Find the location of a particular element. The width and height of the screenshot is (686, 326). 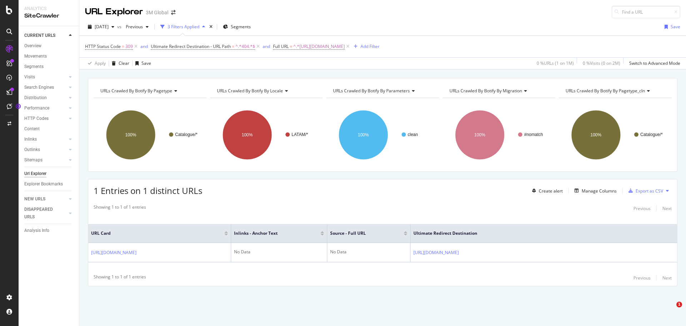

span: Ultimate Redirect Destination is located at coordinates (539, 233).